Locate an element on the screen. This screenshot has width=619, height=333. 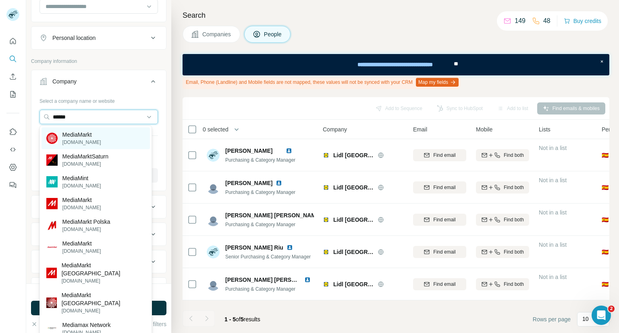
h4: Search is located at coordinates (396, 15).